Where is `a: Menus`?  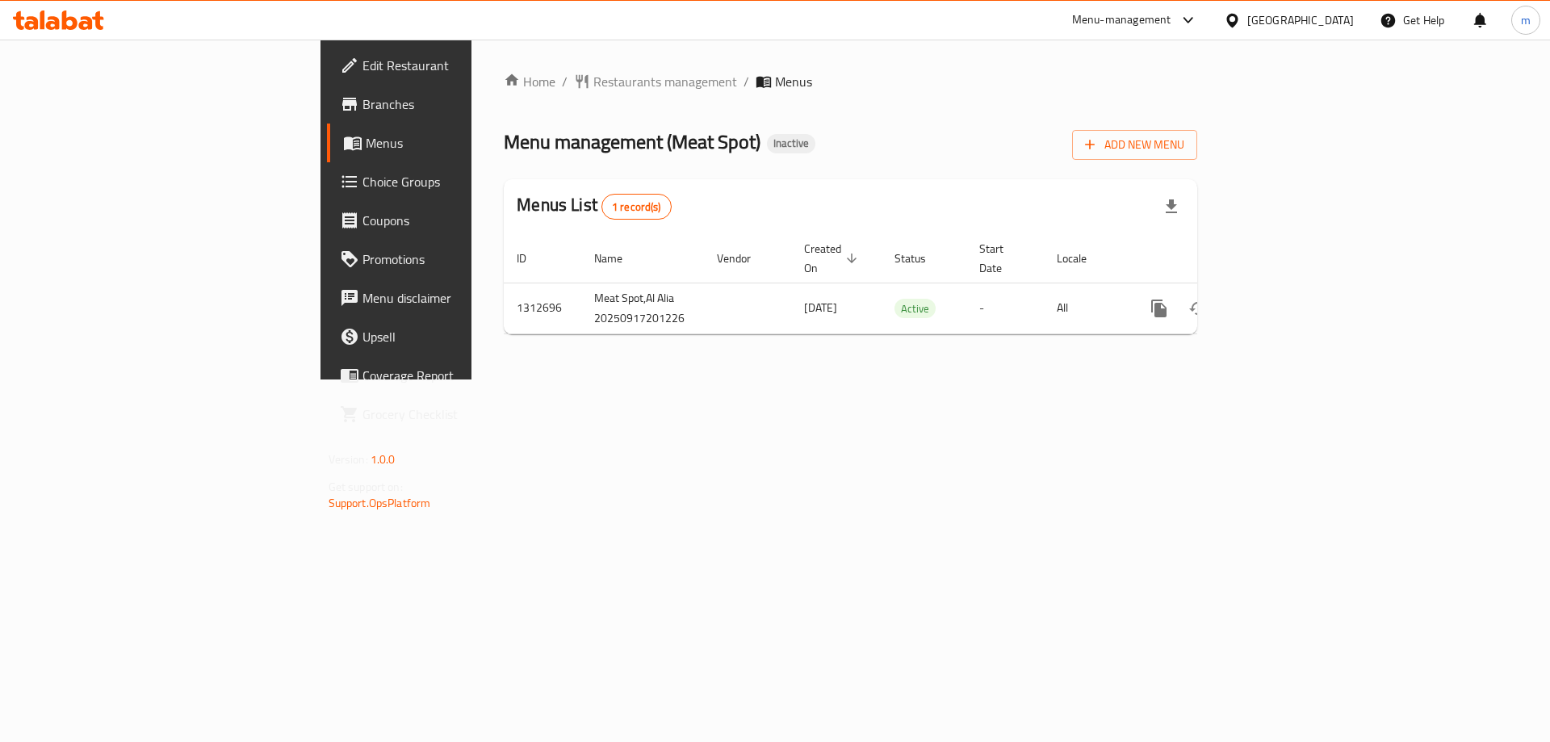 a: Menus is located at coordinates (453, 143).